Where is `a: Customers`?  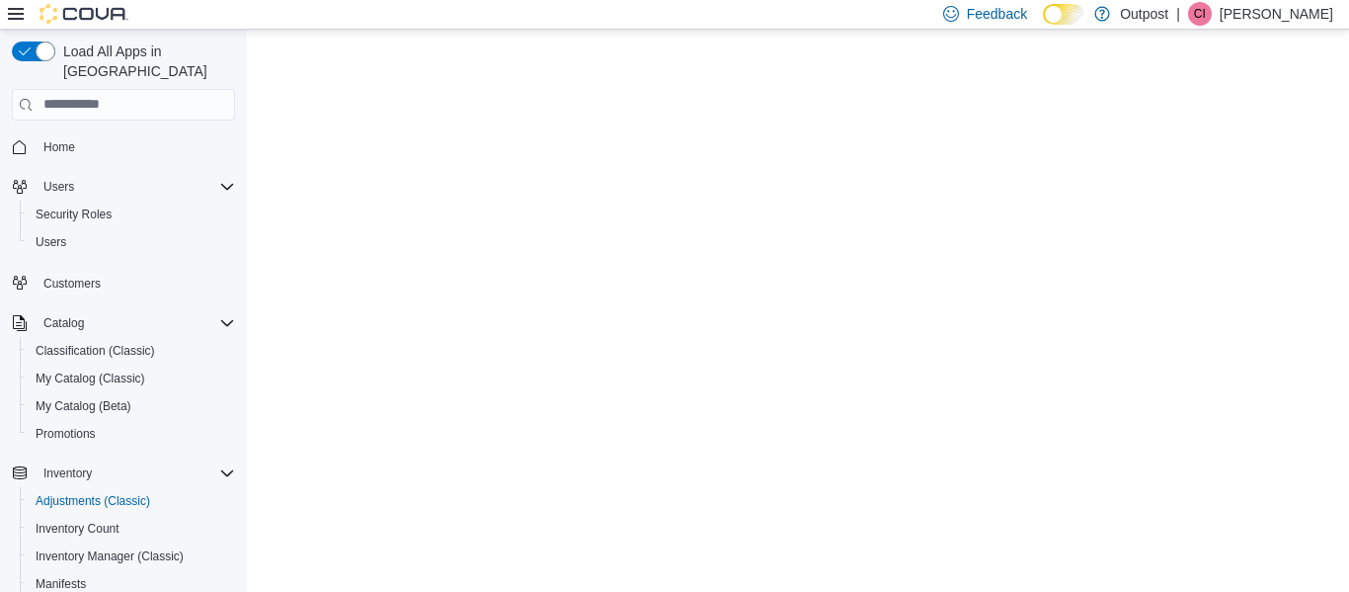 a: Customers is located at coordinates (72, 283).